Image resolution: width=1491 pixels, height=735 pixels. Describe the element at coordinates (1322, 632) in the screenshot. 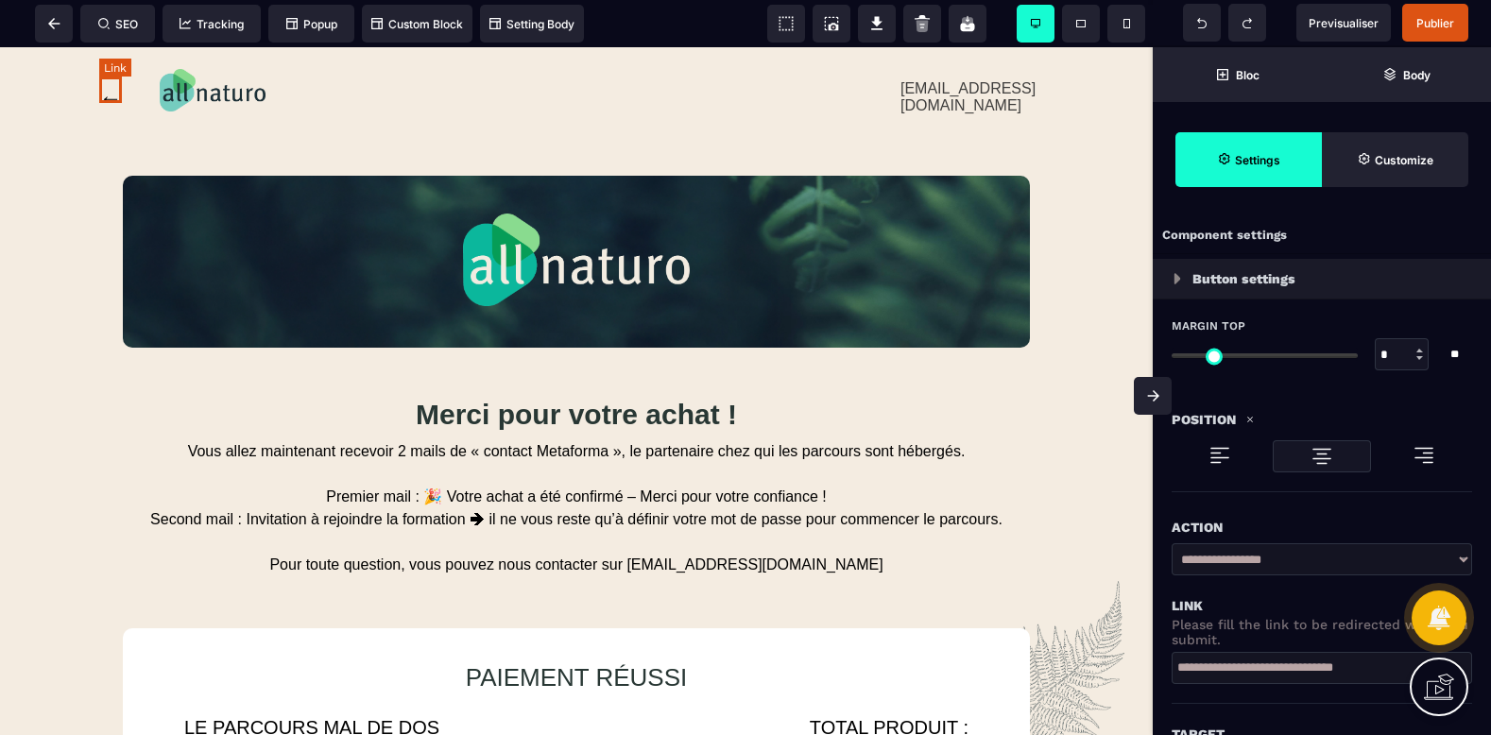

I see `p: Please fill the link to be redirected when you submit.` at that location.